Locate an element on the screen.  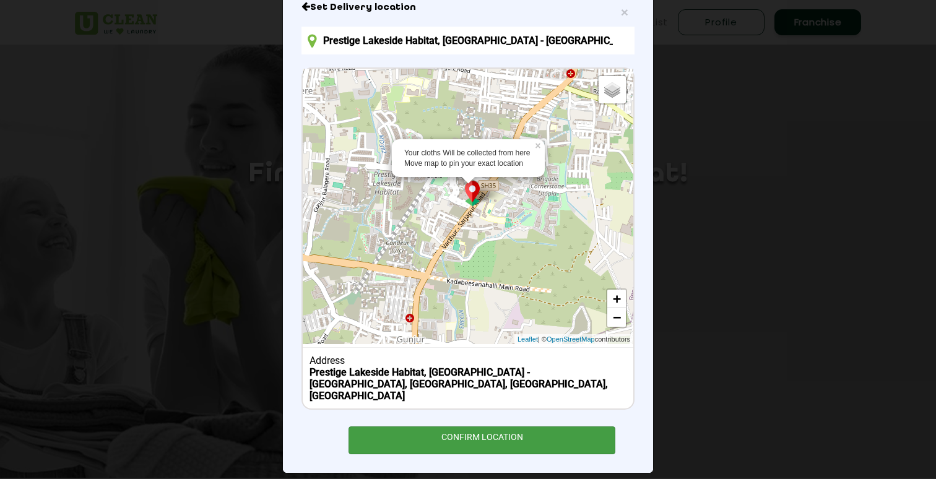
a: Zoom in is located at coordinates (617, 299).